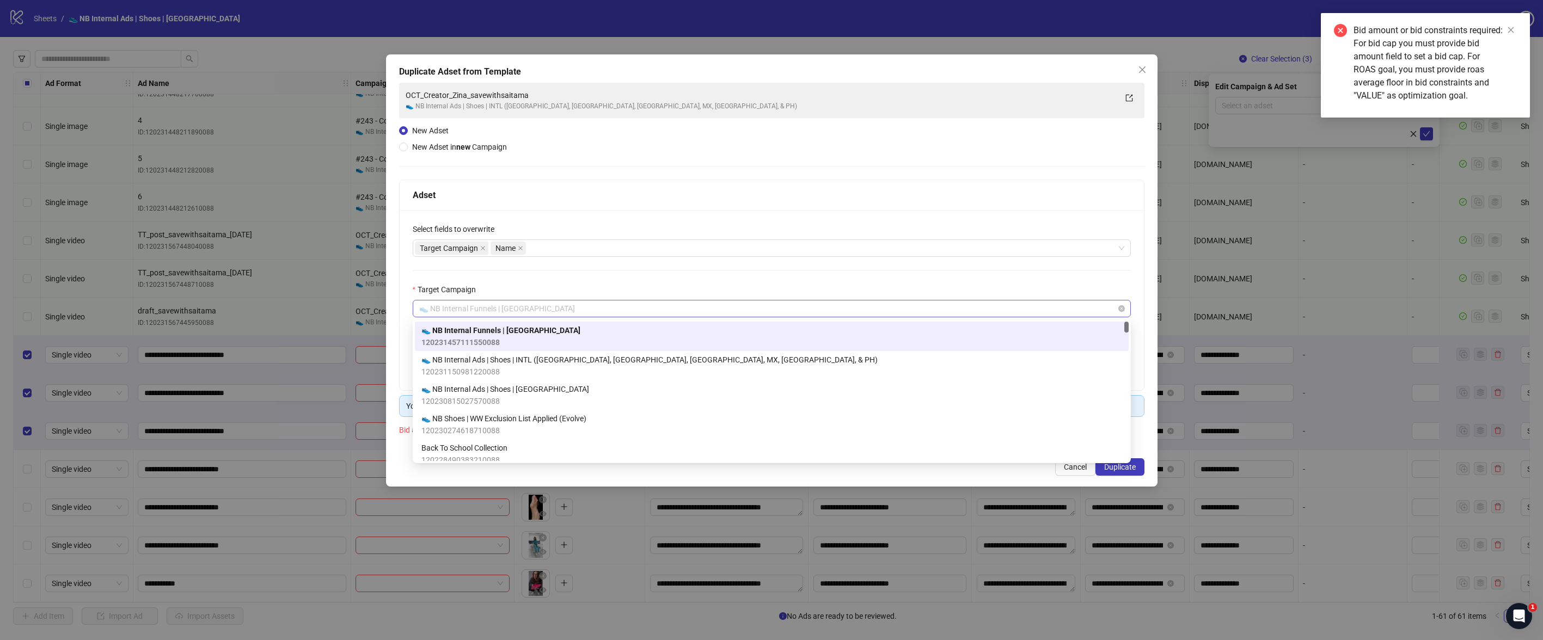  I want to click on div: Back To School Collection, so click(771, 454).